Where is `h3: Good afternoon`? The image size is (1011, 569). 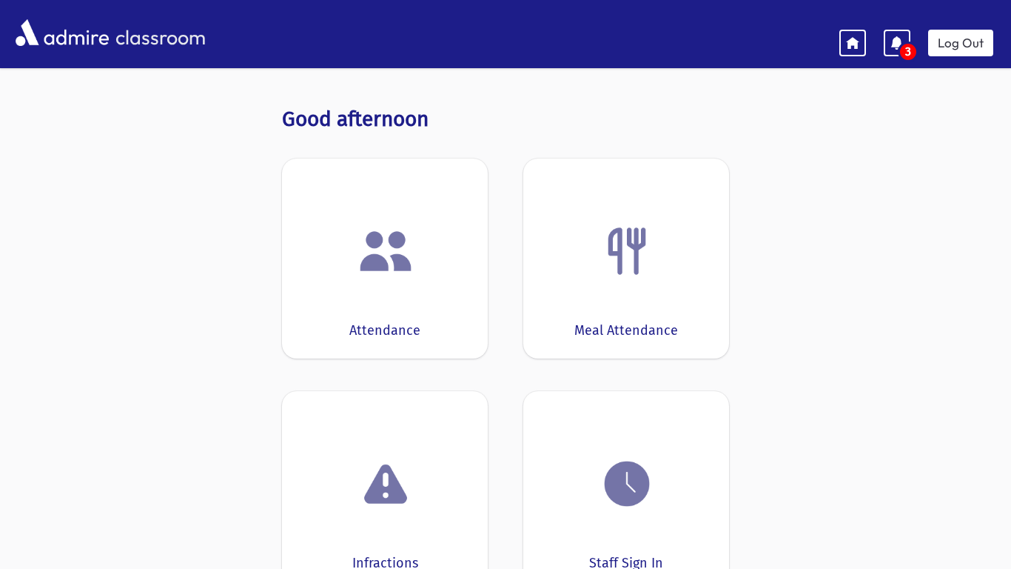
h3: Good afternoon is located at coordinates (506, 119).